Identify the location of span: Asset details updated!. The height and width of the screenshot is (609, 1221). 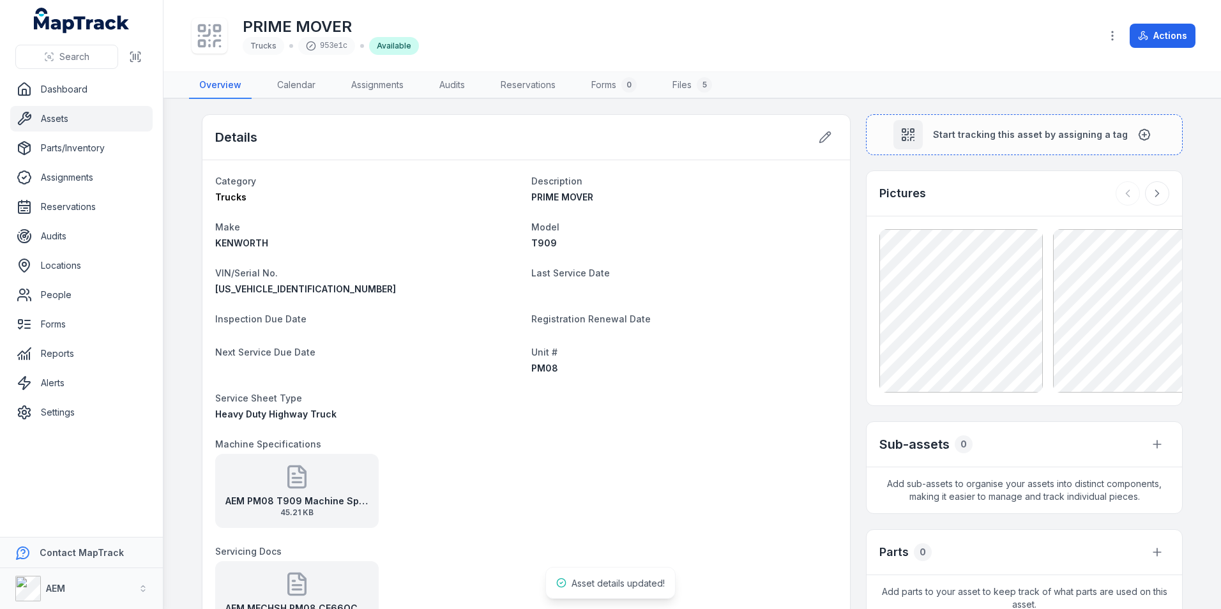
(618, 583).